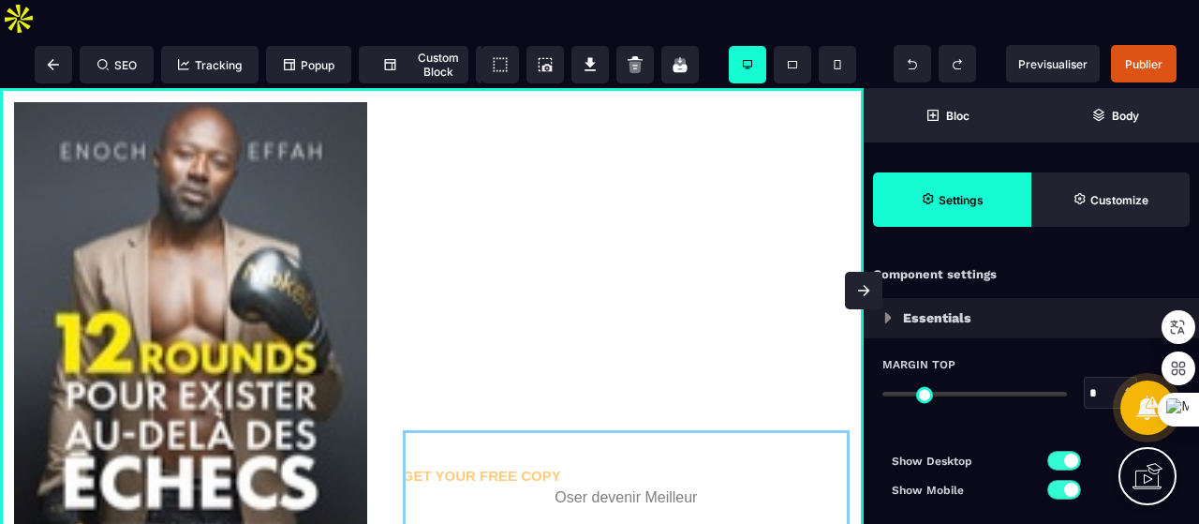 The image size is (1199, 524). What do you see at coordinates (1053, 64) in the screenshot?
I see `span: Previsualiser` at bounding box center [1053, 64].